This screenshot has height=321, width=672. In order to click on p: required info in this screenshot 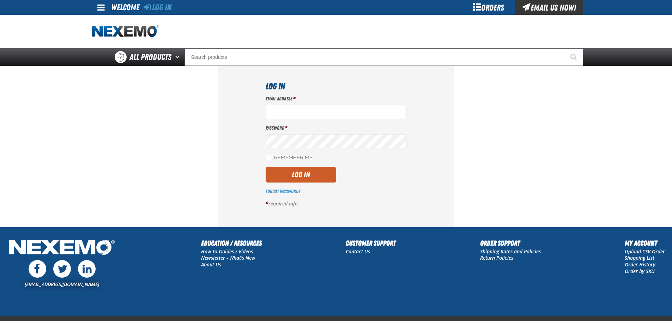, I will do `click(336, 204)`.